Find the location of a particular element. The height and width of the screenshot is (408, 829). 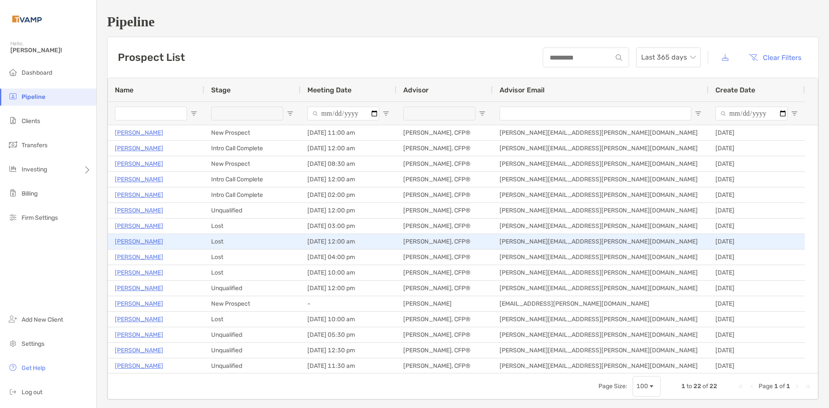

span: Page is located at coordinates (765, 386).